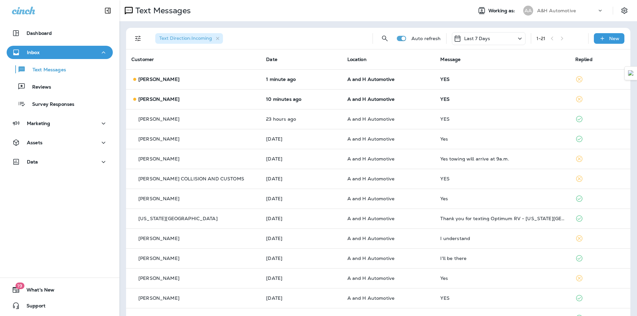  What do you see at coordinates (189, 39) in the screenshot?
I see `div: Text Direction:Incoming` at bounding box center [189, 39].